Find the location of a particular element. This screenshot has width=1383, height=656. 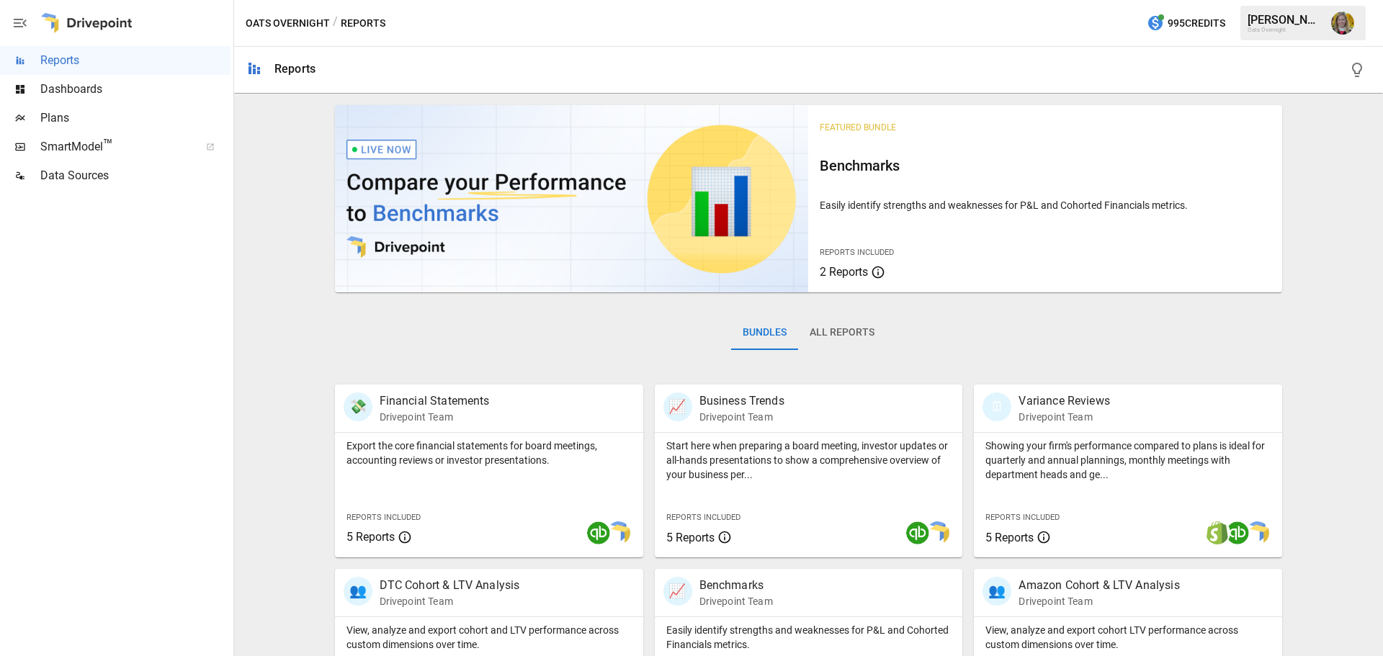

button: Bundles is located at coordinates (764, 333).